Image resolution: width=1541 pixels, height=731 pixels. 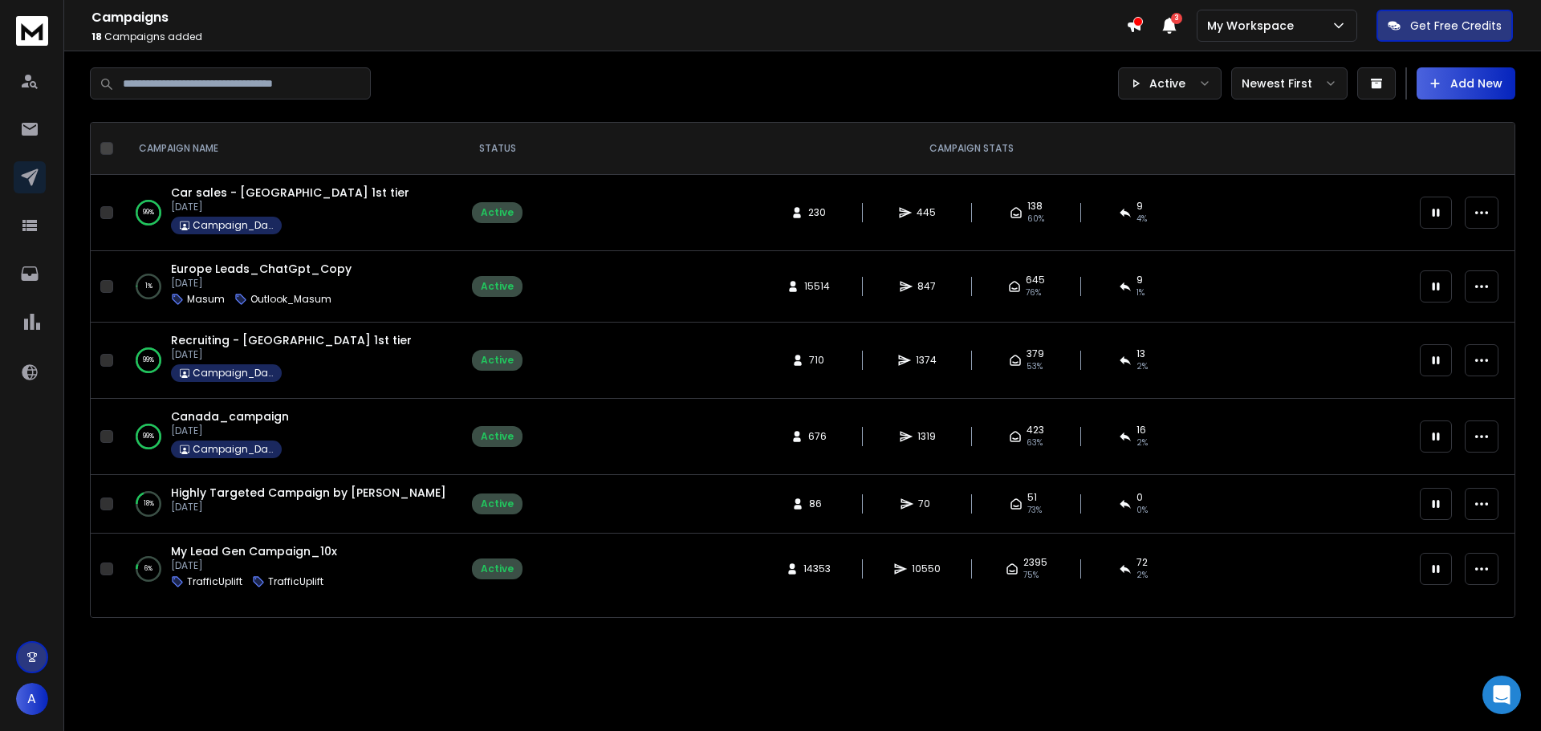 I want to click on span: 51, so click(x=1032, y=498).